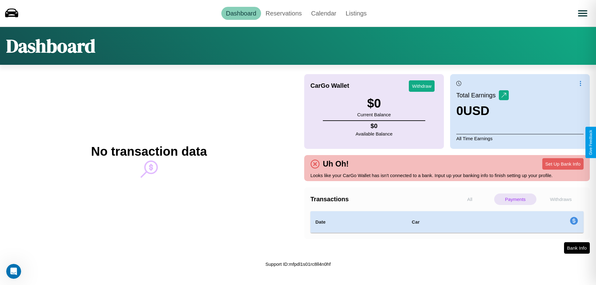  Describe the element at coordinates (374, 103) in the screenshot. I see `h3: $ 0` at that location.